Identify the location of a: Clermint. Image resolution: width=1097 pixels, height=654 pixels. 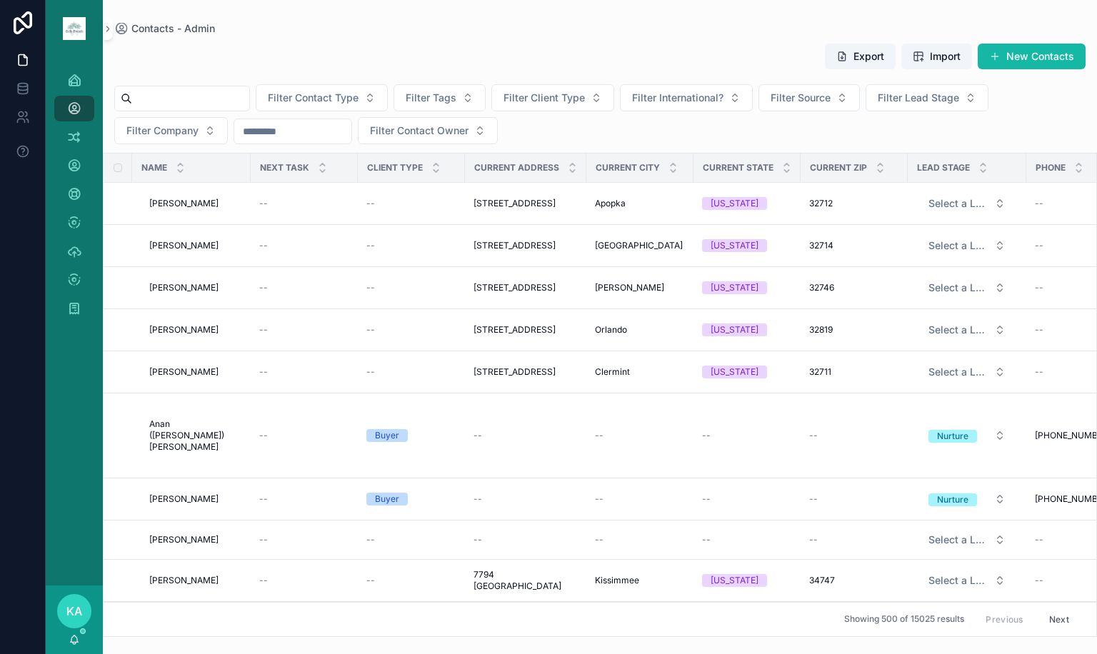
(640, 372).